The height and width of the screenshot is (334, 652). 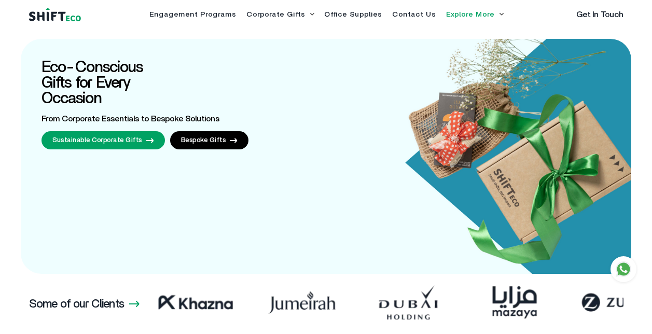 I want to click on img: Frame_59.webp, so click(x=182, y=302).